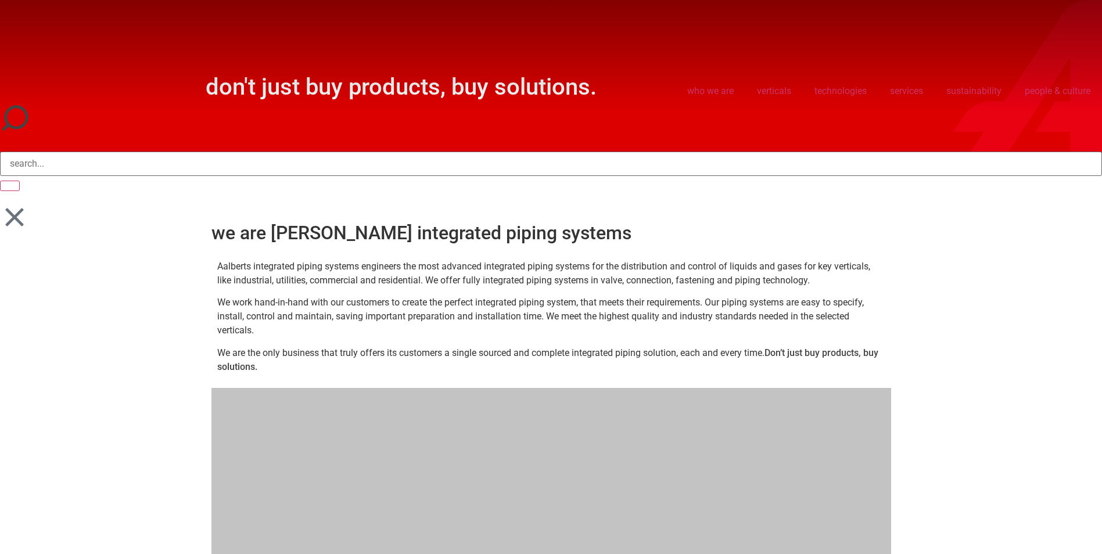 This screenshot has height=554, width=1102. What do you see at coordinates (710, 91) in the screenshot?
I see `a: who we are` at bounding box center [710, 91].